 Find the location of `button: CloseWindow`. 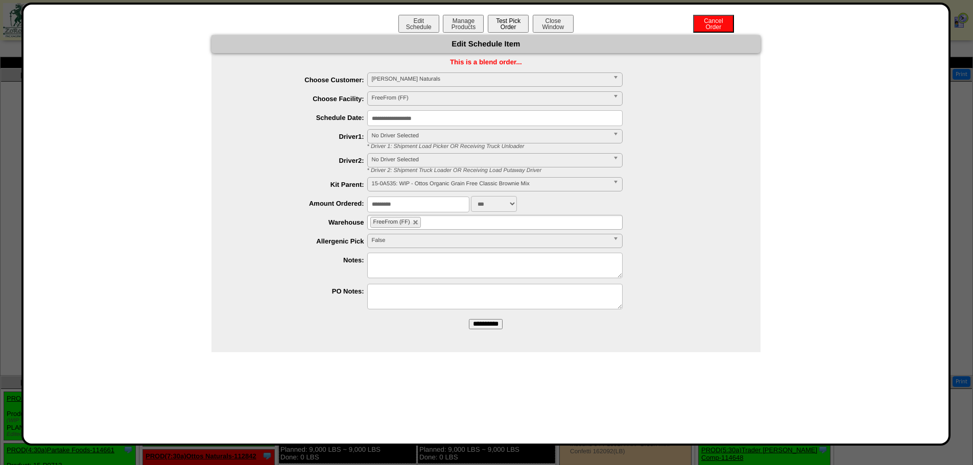

button: CloseWindow is located at coordinates (553, 23).